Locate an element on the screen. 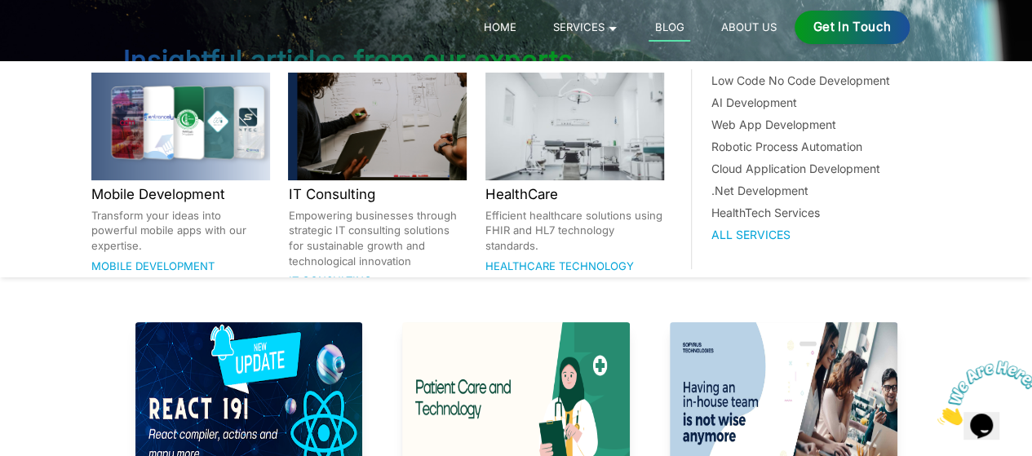  p: Transform your ideas into powerful mobile apps with our expertise. is located at coordinates (180, 231).